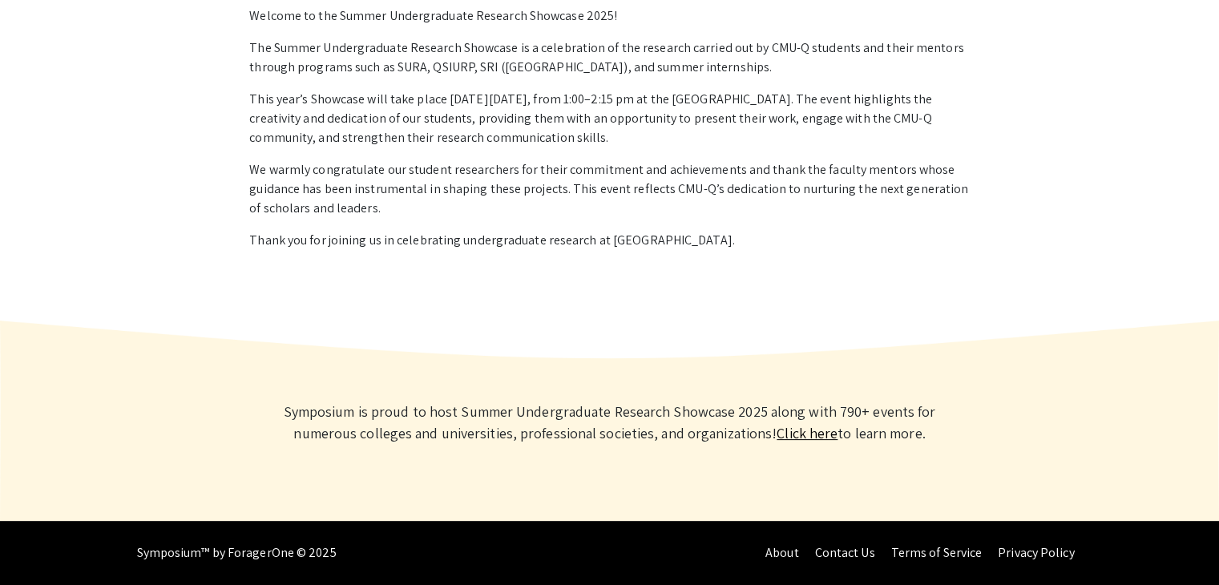  I want to click on a: Learn more about Symposium, so click(807, 433).